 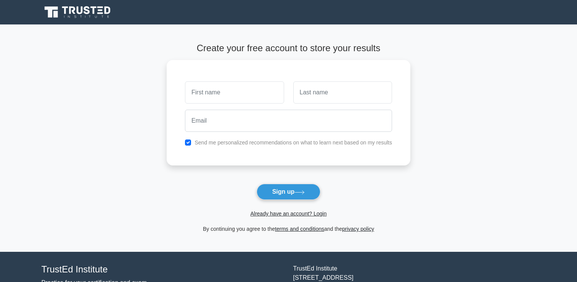 What do you see at coordinates (289, 192) in the screenshot?
I see `button: Sign up` at bounding box center [289, 192].